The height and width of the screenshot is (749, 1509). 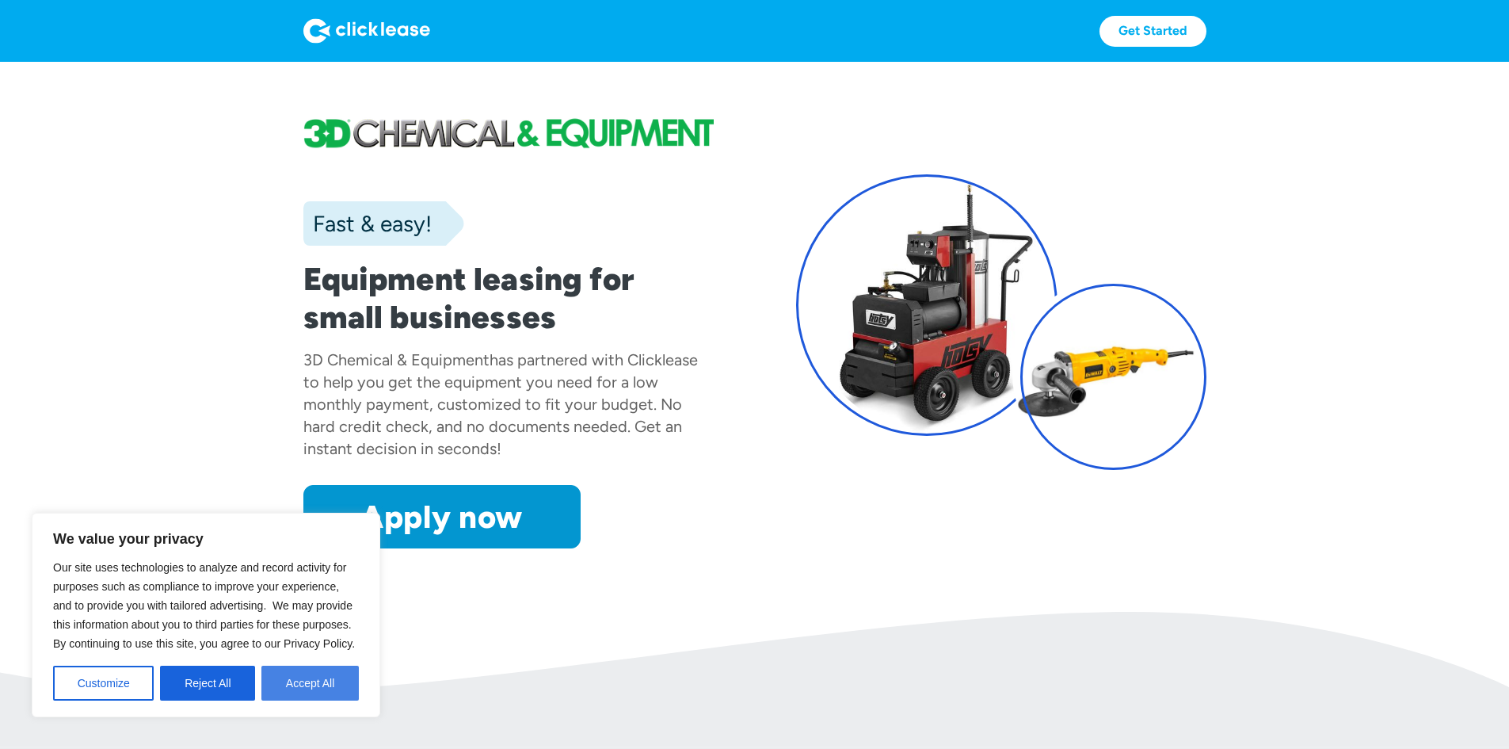 What do you see at coordinates (206, 539) in the screenshot?
I see `p: We value your privacy` at bounding box center [206, 539].